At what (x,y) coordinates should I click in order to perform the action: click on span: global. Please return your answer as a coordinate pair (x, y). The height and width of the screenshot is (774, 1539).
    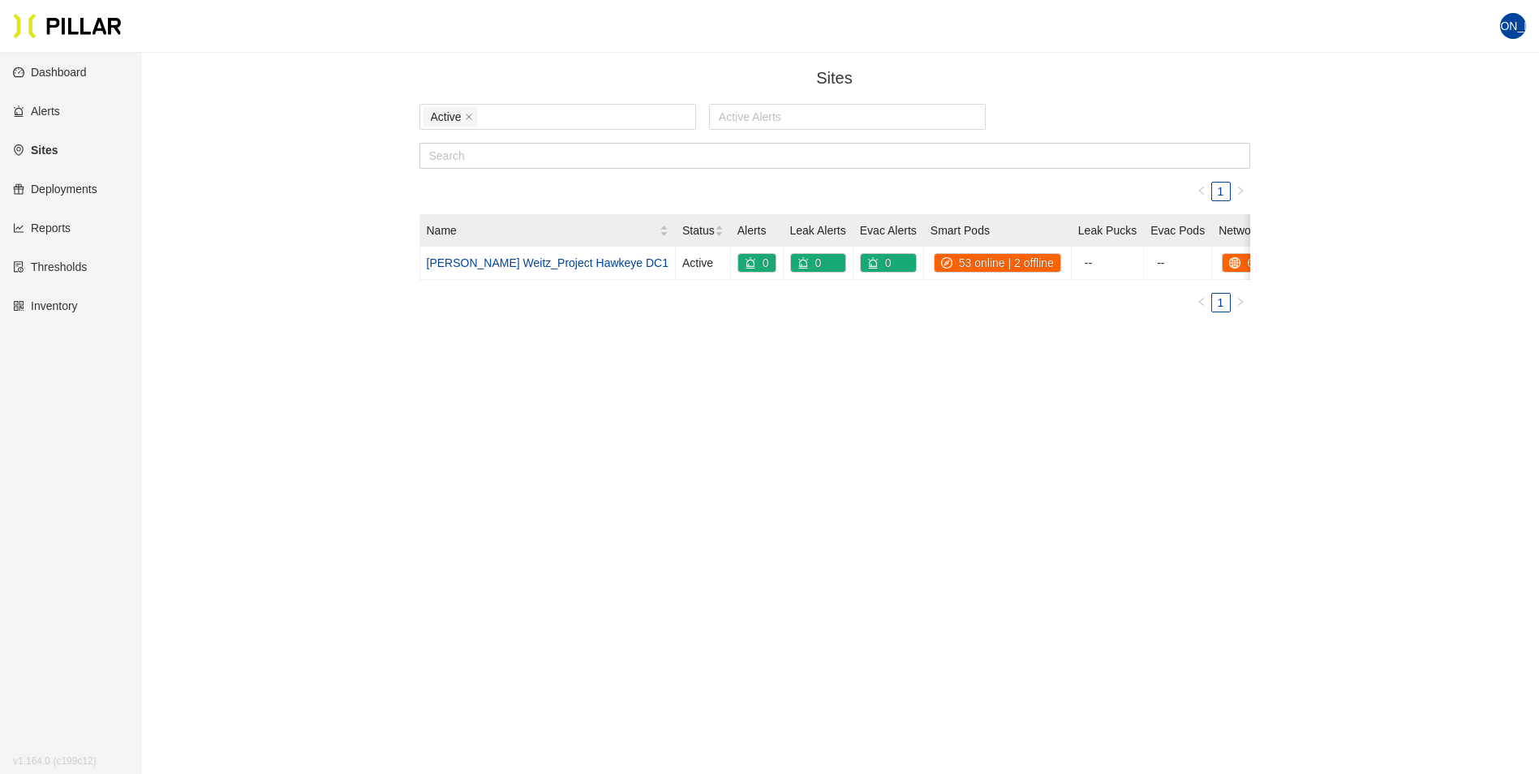
    Looking at the image, I should click on (1238, 263).